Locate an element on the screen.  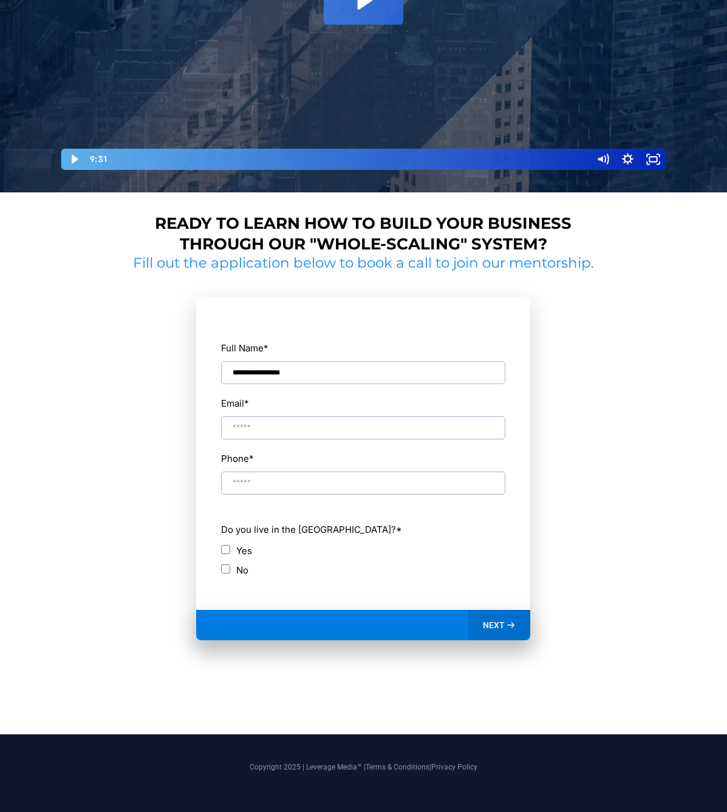
label: Yes is located at coordinates (244, 551).